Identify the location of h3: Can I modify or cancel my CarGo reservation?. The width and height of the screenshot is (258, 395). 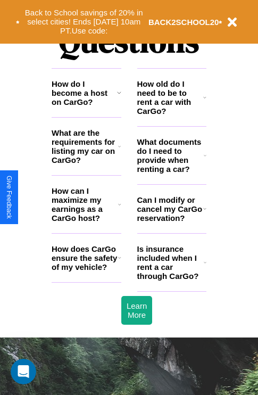
(170, 209).